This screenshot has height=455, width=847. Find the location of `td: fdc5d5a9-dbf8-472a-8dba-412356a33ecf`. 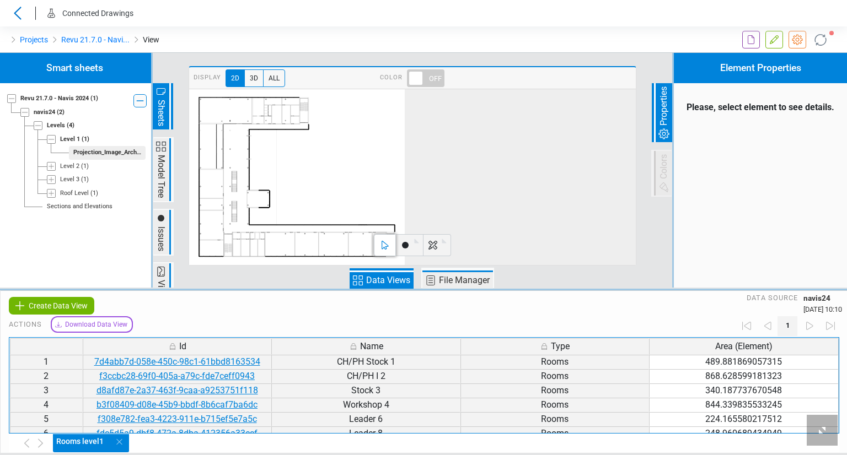

td: fdc5d5a9-dbf8-472a-8dba-412356a33ecf is located at coordinates (177, 434).